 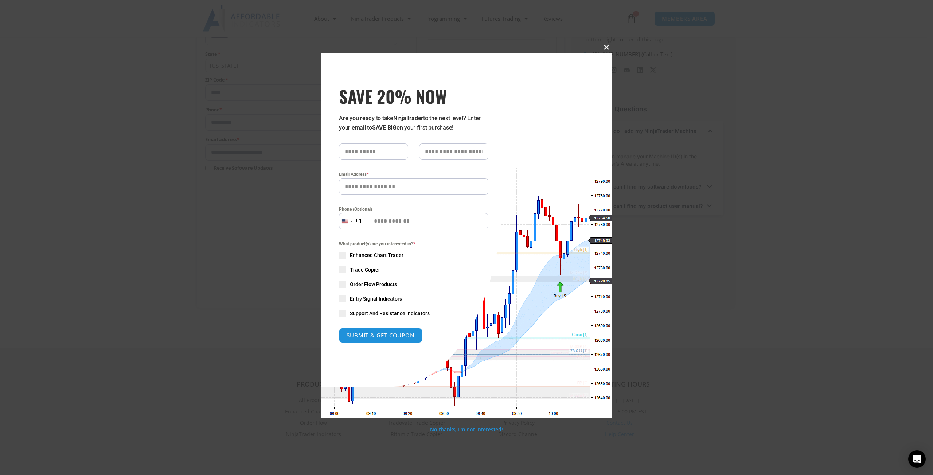 What do you see at coordinates (414, 285) in the screenshot?
I see `label: Order Flow Products` at bounding box center [414, 285].